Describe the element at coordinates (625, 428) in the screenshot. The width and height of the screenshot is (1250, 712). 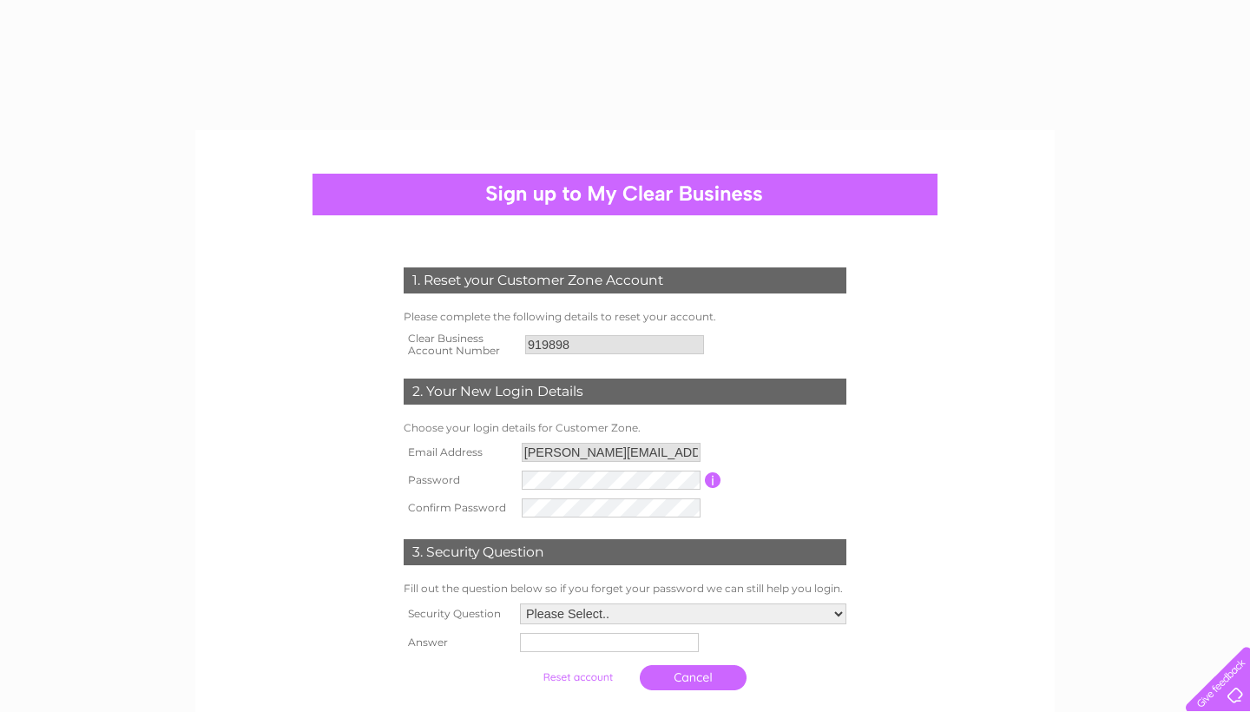
I see `td: Choose your login details for Customer Zone.` at that location.